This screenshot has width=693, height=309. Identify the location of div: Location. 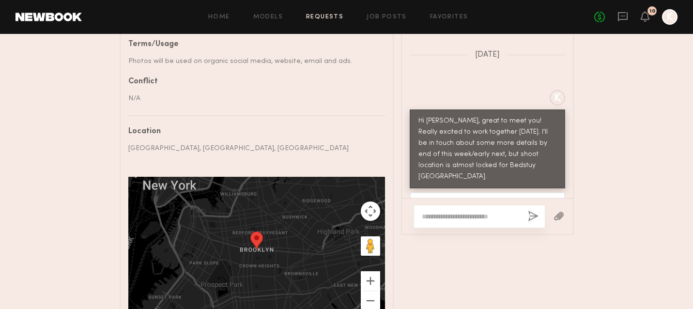
(253, 132).